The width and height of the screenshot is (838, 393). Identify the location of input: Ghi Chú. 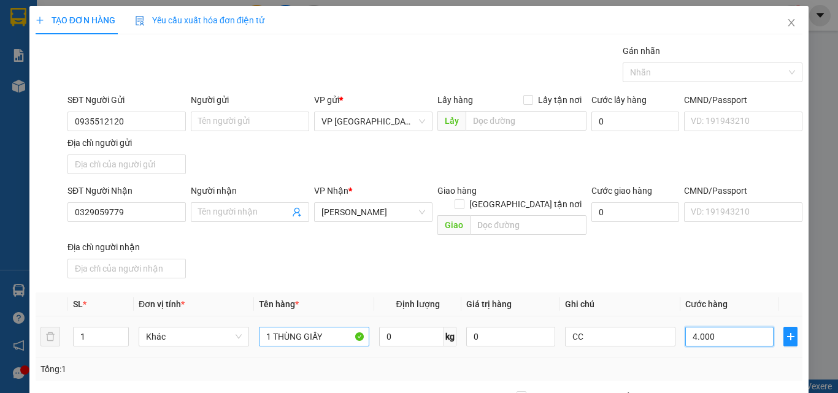
(620, 337).